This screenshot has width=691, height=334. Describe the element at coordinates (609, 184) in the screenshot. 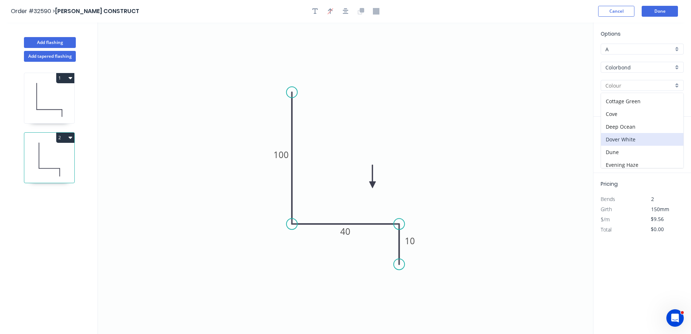

I see `span: Pricing` at that location.